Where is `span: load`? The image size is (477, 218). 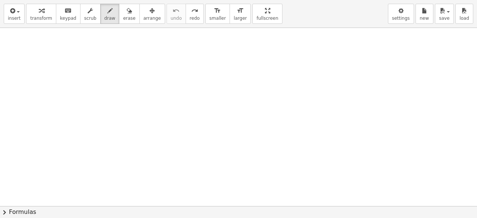 span: load is located at coordinates (464, 18).